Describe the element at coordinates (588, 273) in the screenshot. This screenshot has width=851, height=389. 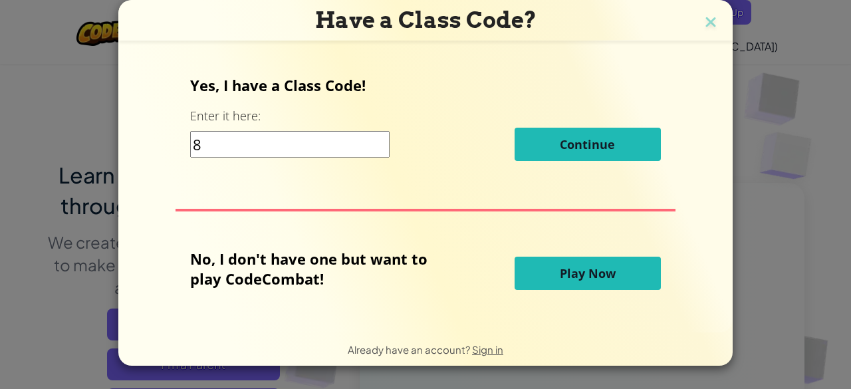
I see `span: Play Now` at that location.